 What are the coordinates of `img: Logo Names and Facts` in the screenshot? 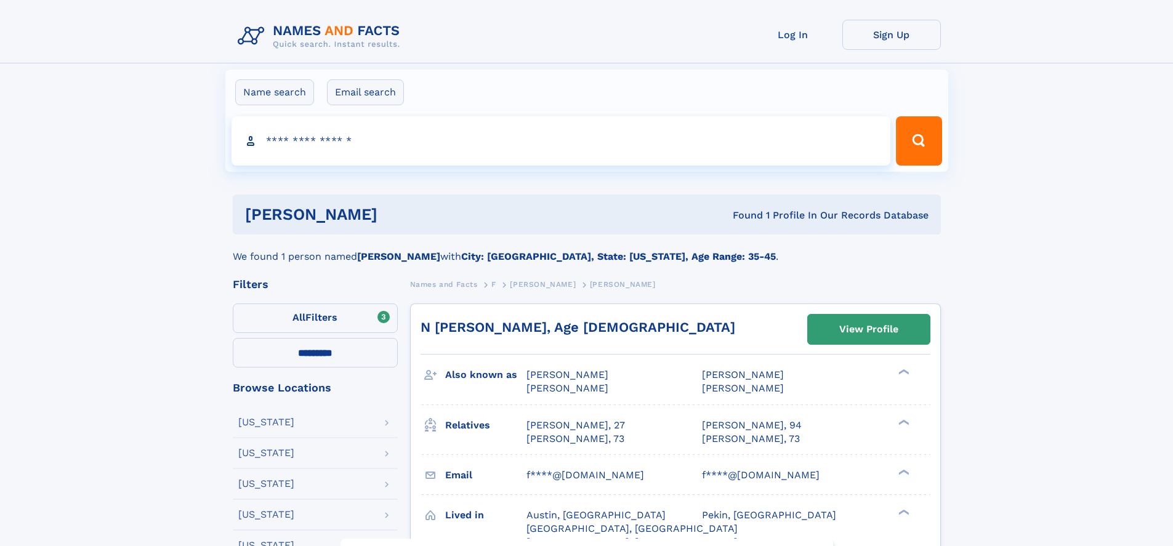 It's located at (321, 36).